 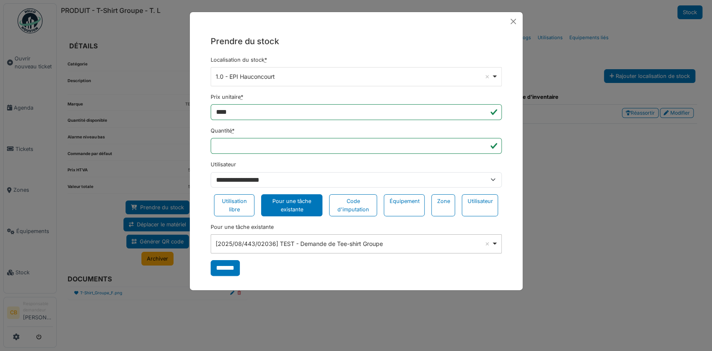 I want to click on label: Pour une tâche existante, so click(x=242, y=227).